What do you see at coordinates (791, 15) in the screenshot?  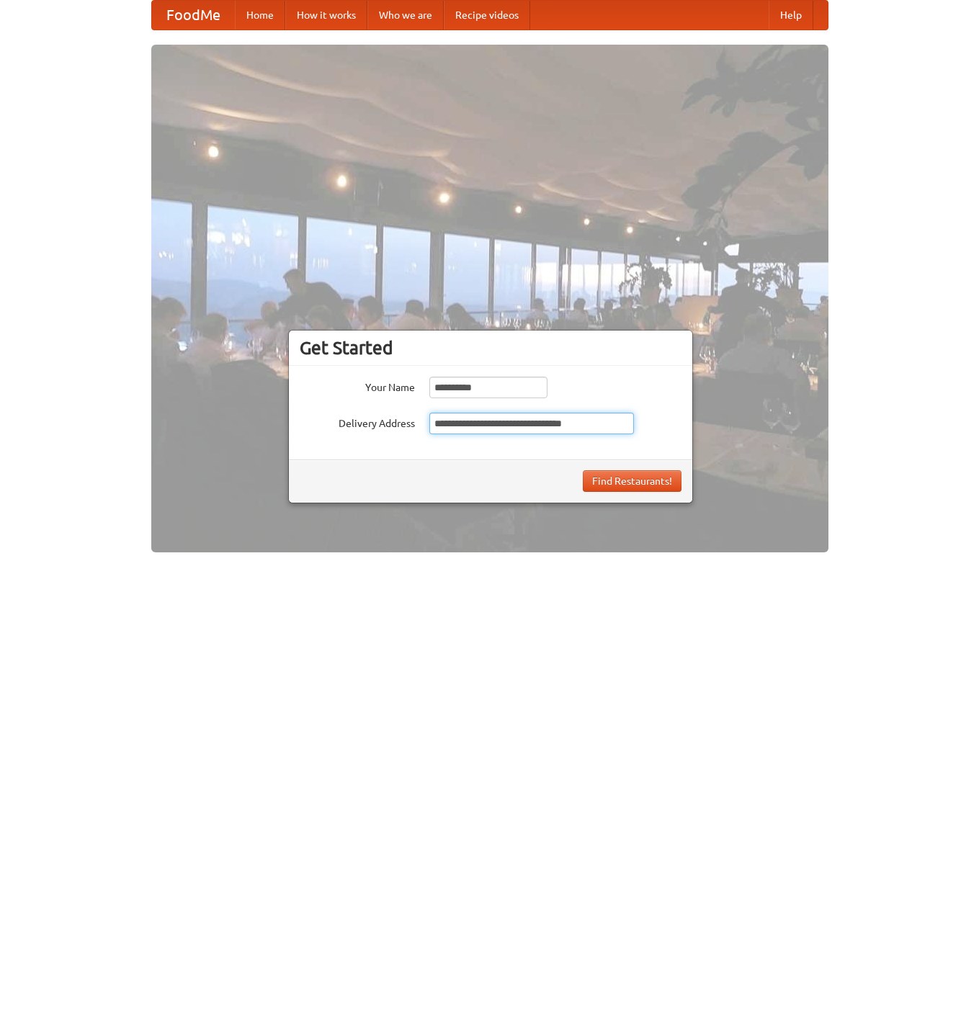 I see `a: Help` at bounding box center [791, 15].